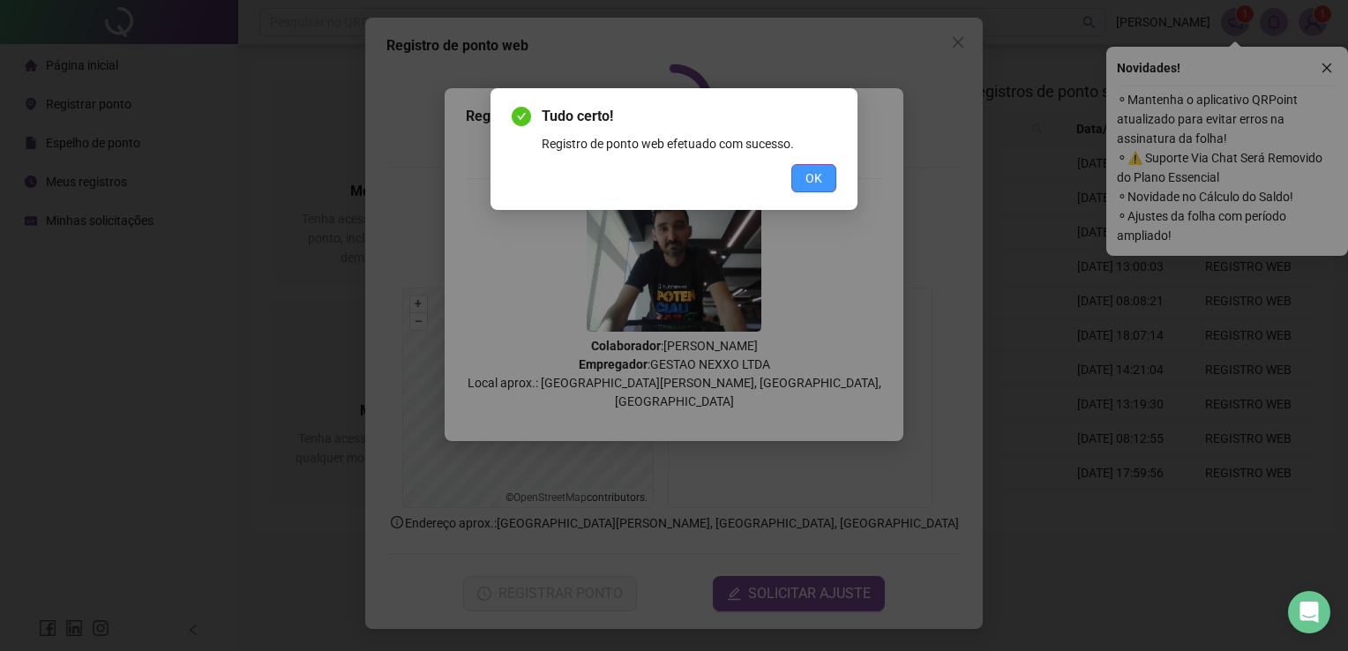  What do you see at coordinates (1309, 612) in the screenshot?
I see `div: Open Intercom Messenger` at bounding box center [1309, 612].